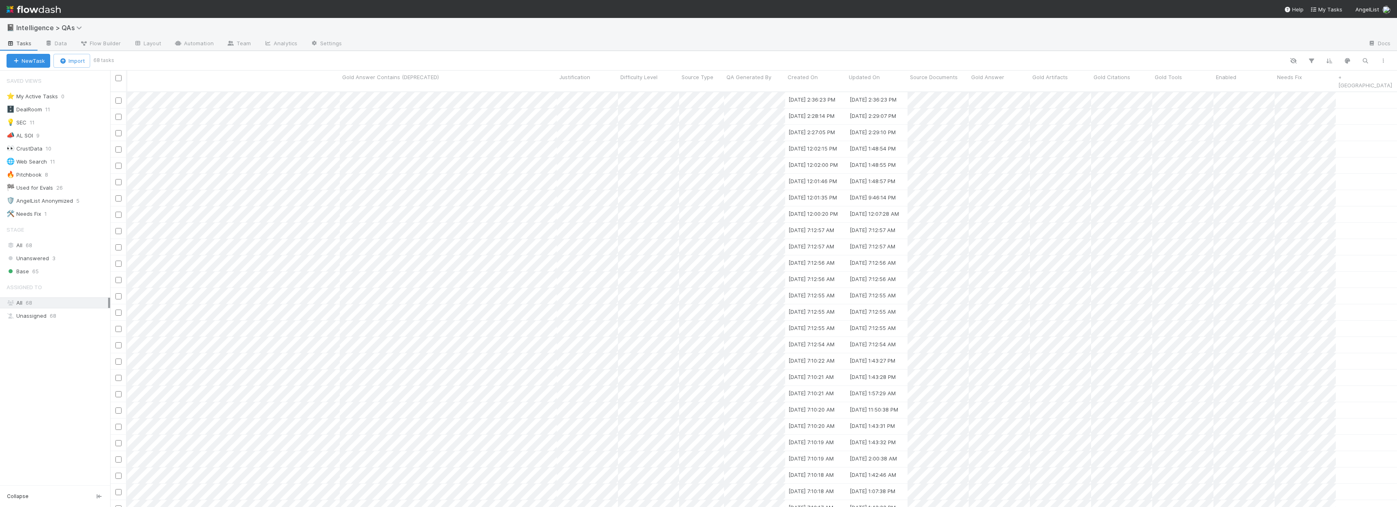 The image size is (1397, 507). I want to click on span: Gold Artifacts, so click(1050, 77).